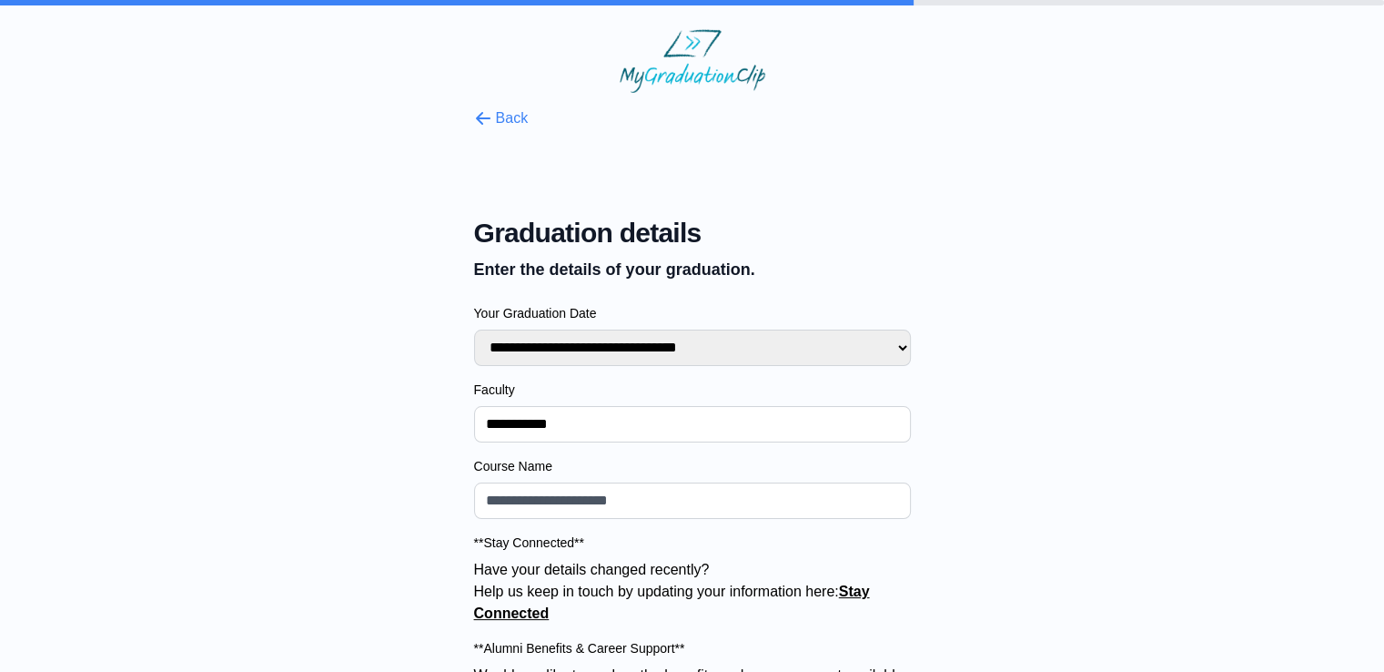  I want to click on p: Enter the details of your graduation., so click(693, 269).